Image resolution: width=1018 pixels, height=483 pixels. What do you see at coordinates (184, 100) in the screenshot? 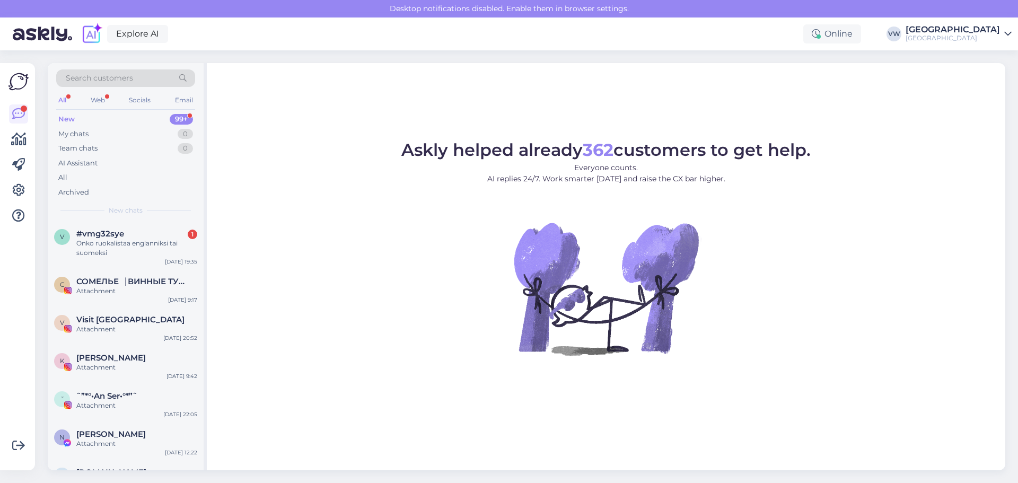
I see `div: Email` at bounding box center [184, 100].